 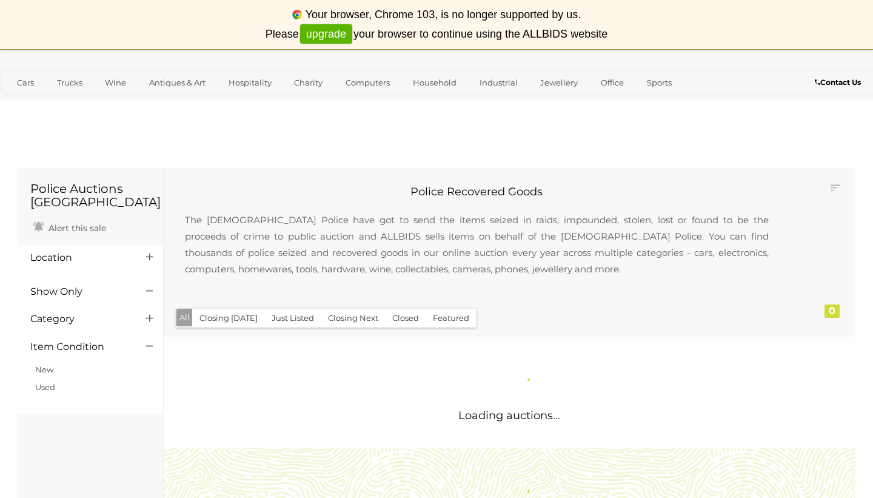 I want to click on button: Just Listed, so click(x=293, y=318).